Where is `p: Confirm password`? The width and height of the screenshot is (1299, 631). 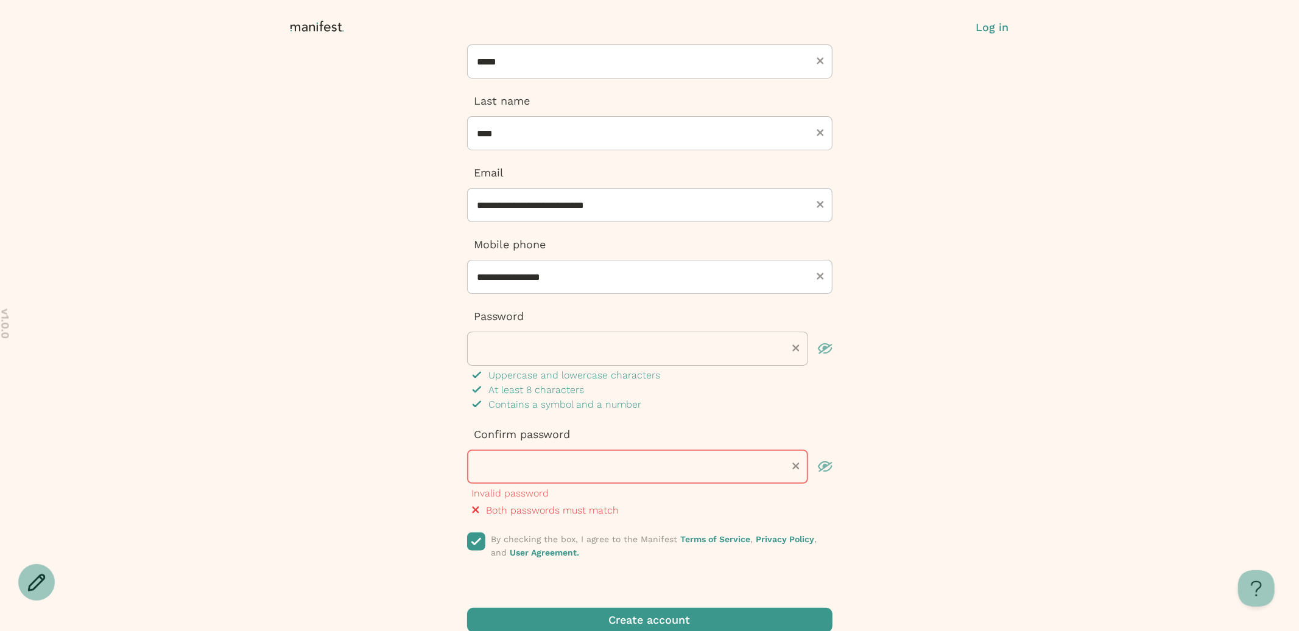
p: Confirm password is located at coordinates (650, 435).